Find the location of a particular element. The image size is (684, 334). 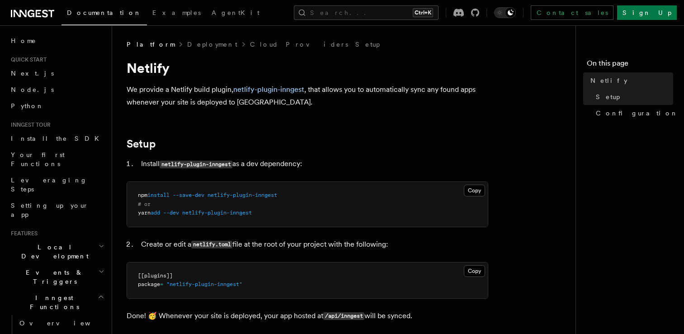

button: Search...Ctrl+K is located at coordinates (366, 13).